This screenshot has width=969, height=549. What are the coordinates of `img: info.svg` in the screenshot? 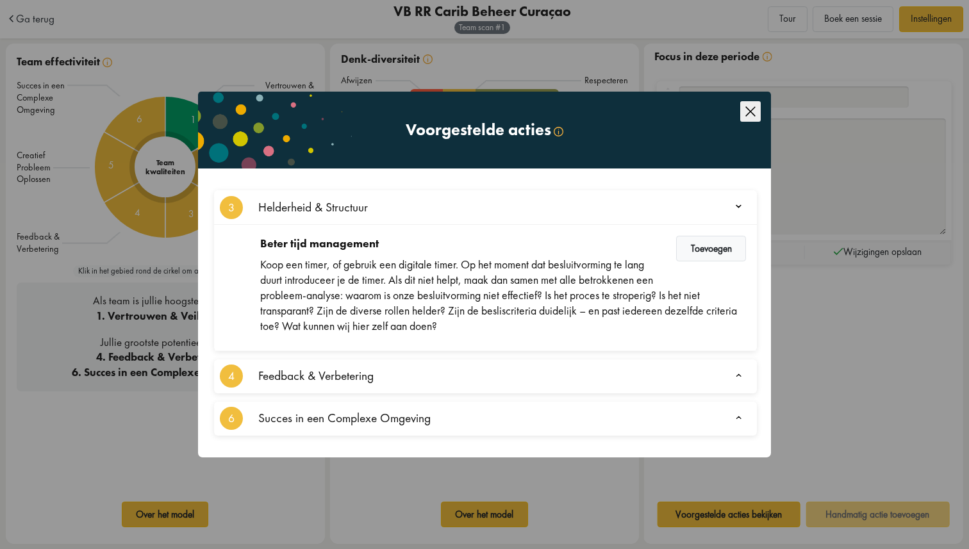 It's located at (558, 131).